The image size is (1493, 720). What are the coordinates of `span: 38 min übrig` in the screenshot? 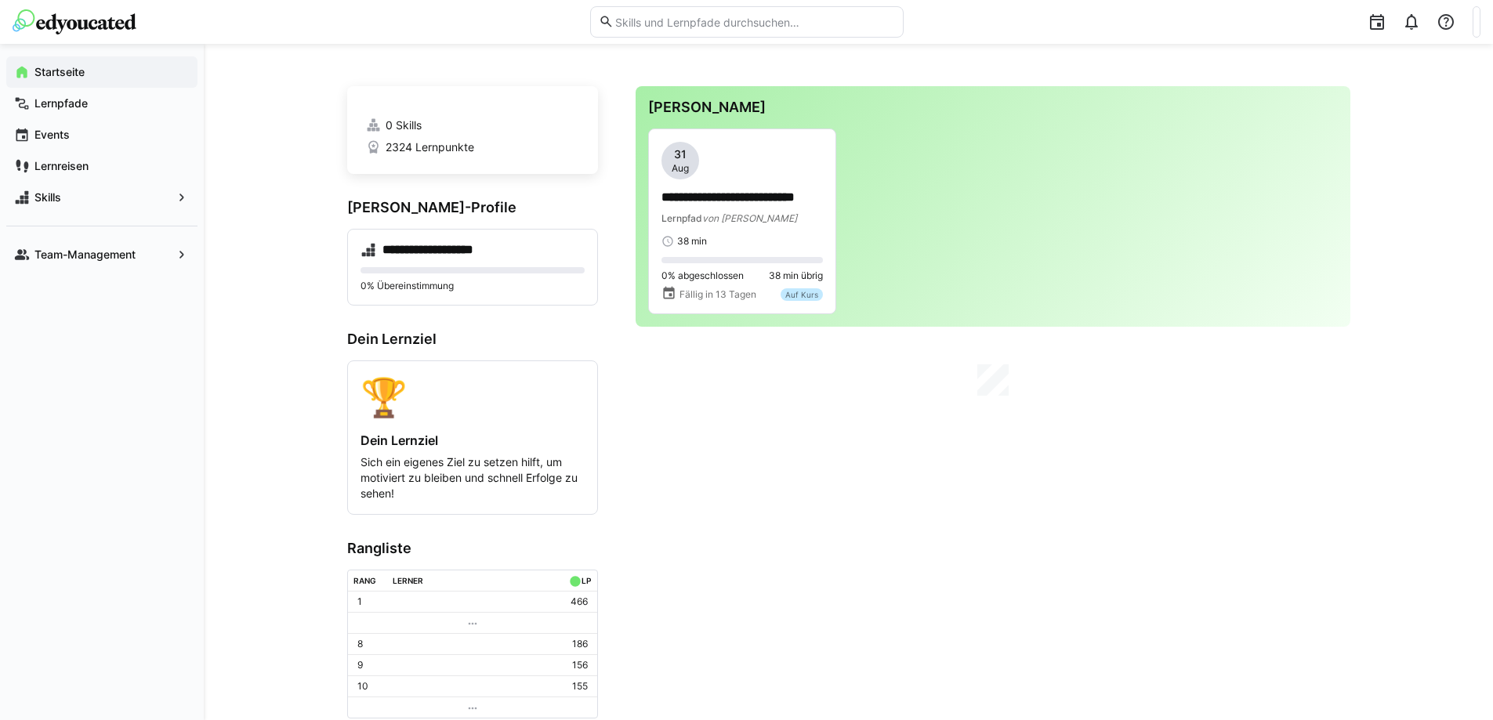 It's located at (795, 276).